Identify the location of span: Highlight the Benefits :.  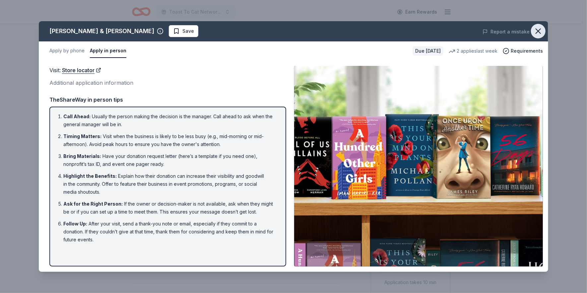
(90, 176).